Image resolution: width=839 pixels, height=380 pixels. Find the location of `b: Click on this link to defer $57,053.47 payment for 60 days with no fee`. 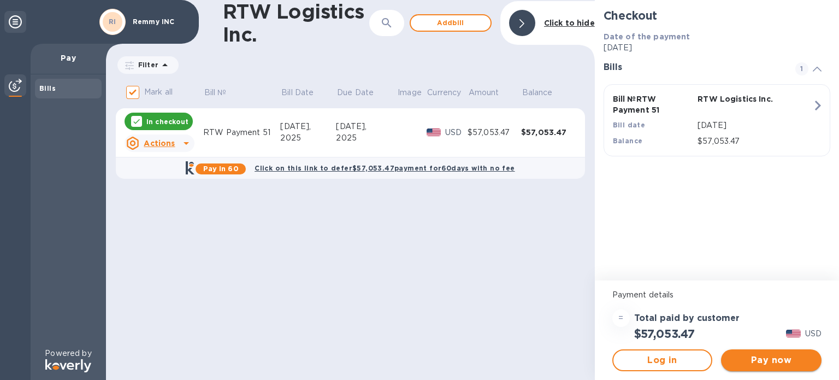

b: Click on this link to defer $57,053.47 payment for 60 days with no fee is located at coordinates (385, 168).